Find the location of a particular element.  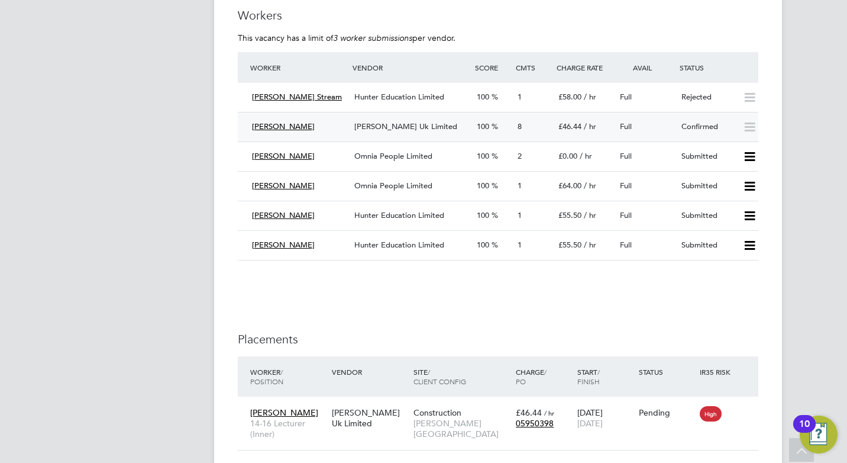

div: Charge is located at coordinates (544, 376).